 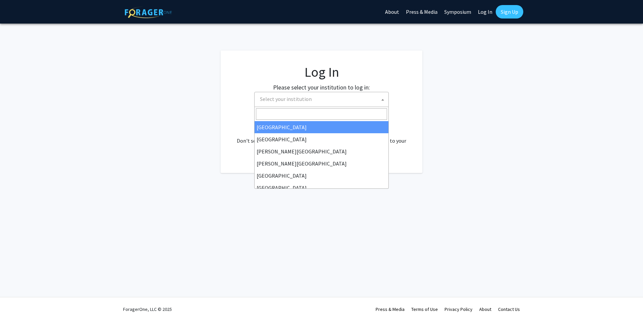 I want to click on a: Contact Us, so click(x=509, y=309).